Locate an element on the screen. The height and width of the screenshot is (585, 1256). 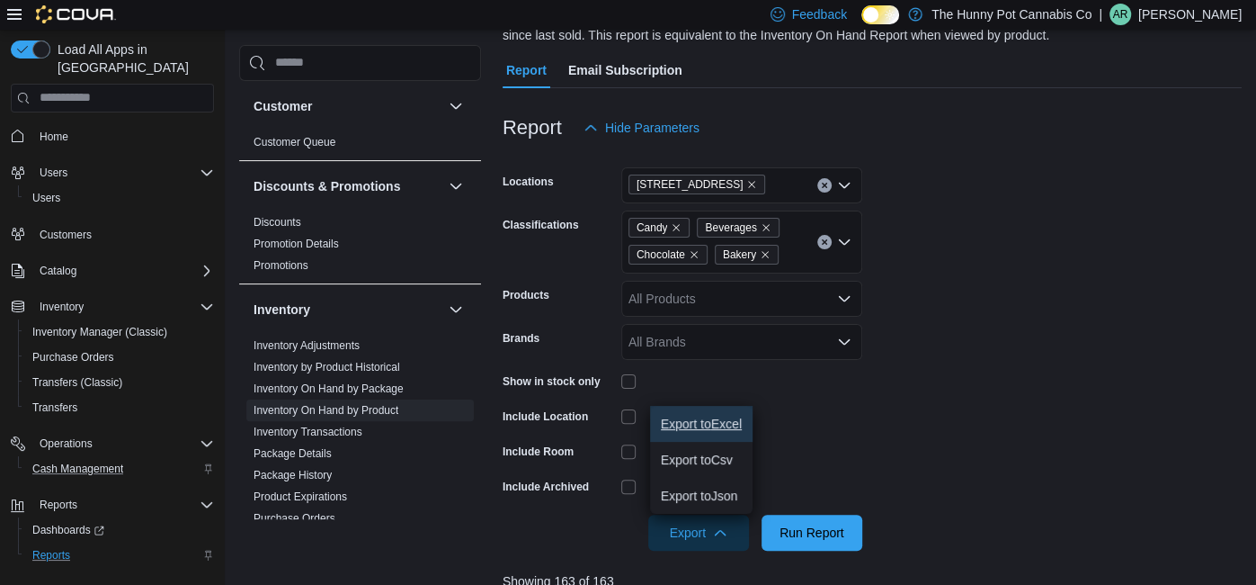
label: Show in stock only is located at coordinates (551, 381).